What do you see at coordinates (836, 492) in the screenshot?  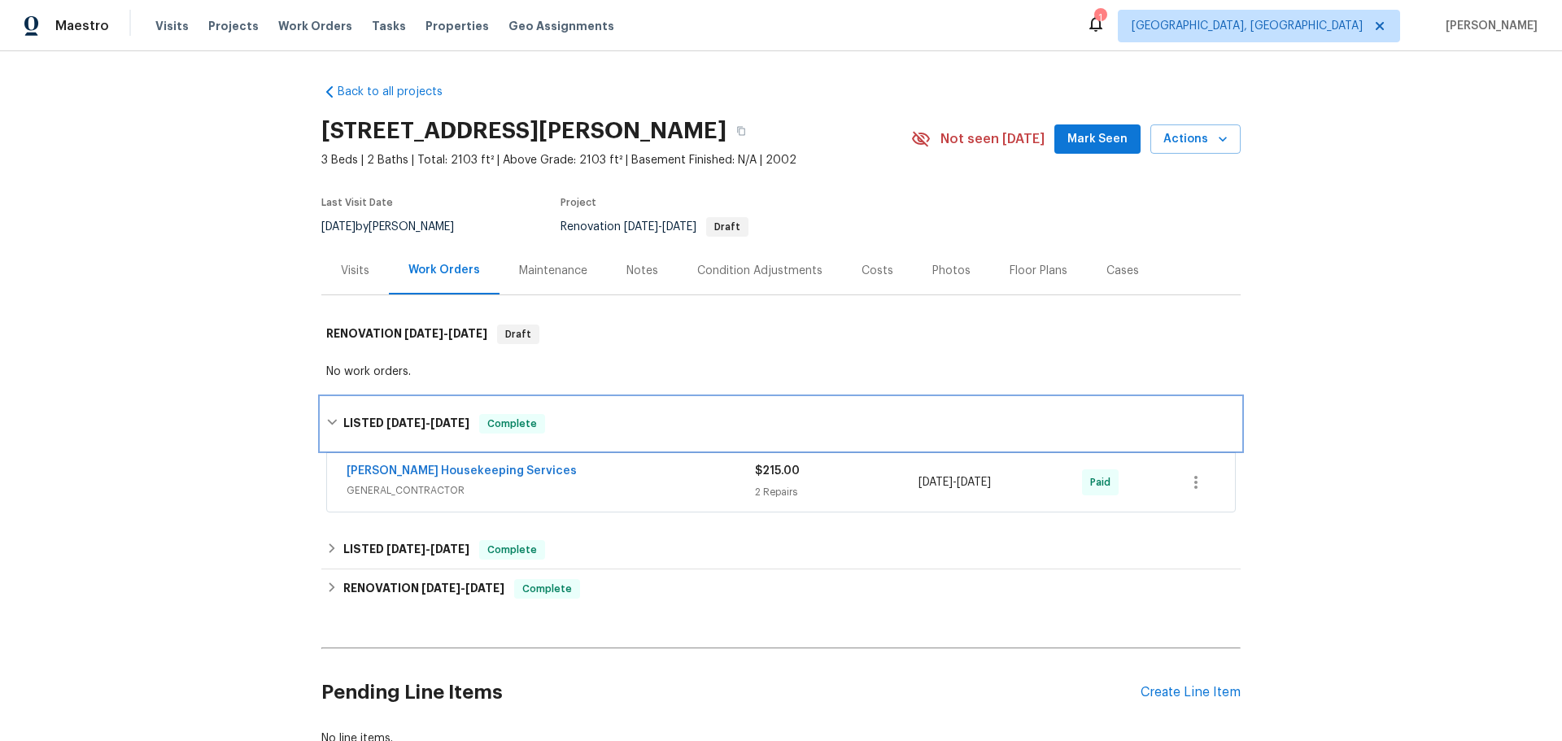 I see `div: 2 Repairs` at bounding box center [836, 492].